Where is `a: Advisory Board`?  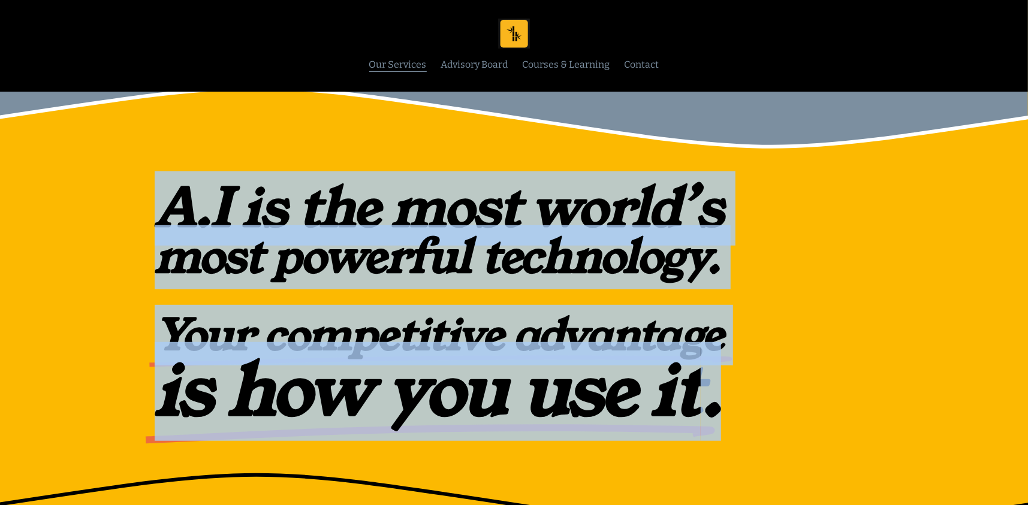
a: Advisory Board is located at coordinates (475, 65).